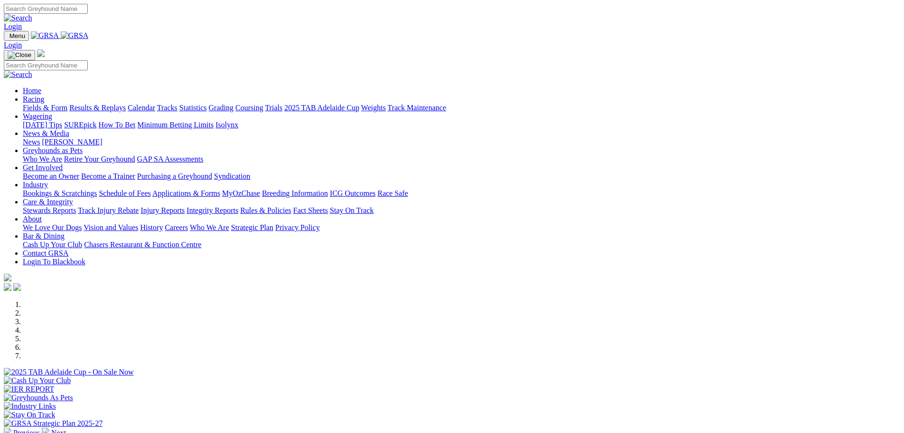 Image resolution: width=904 pixels, height=433 pixels. What do you see at coordinates (45, 107) in the screenshot?
I see `a: Fields & Form` at bounding box center [45, 107].